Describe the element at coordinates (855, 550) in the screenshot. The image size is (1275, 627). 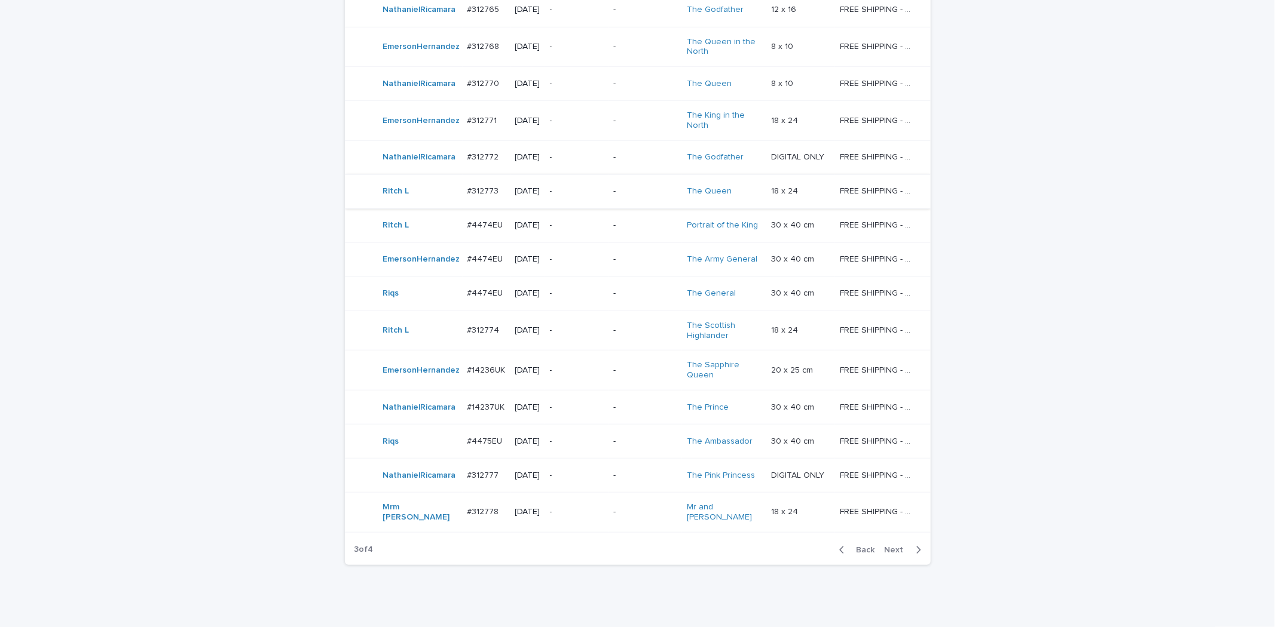
I see `button: Back` at that location.